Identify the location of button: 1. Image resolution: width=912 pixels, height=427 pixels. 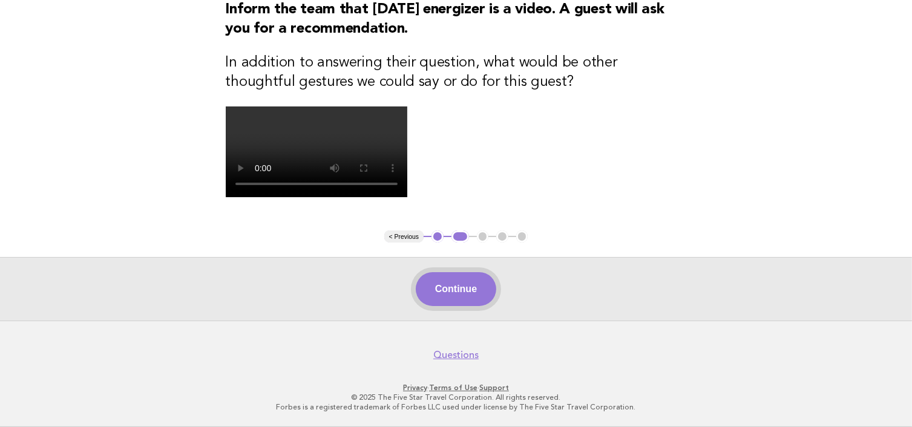
(437, 237).